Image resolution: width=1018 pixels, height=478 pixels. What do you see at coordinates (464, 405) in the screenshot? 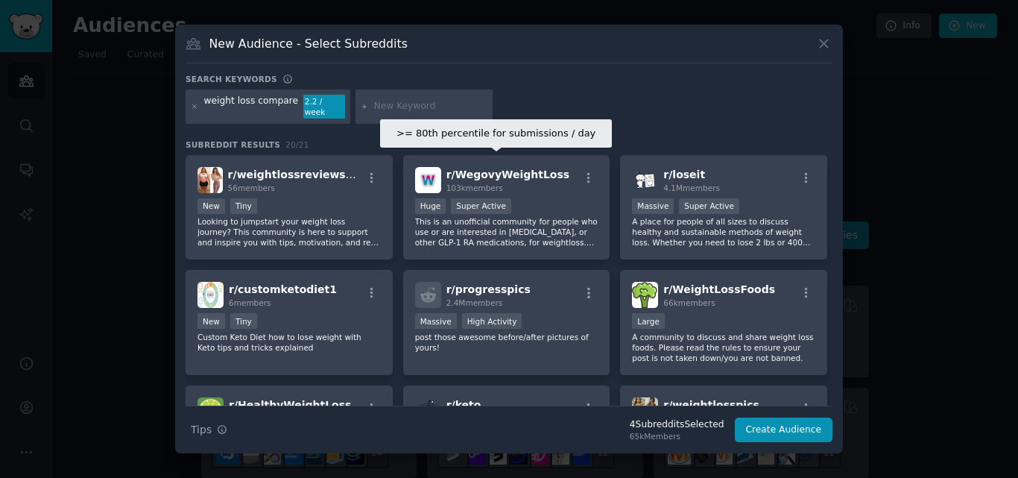
I see `span: r/ keto` at bounding box center [464, 405].